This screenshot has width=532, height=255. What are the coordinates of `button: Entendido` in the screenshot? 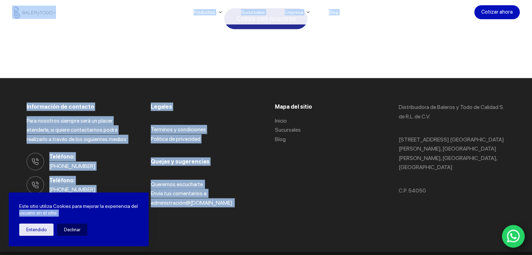 It's located at (36, 230).